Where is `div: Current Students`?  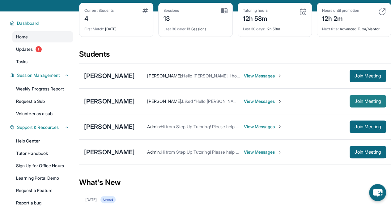 div: Current Students is located at coordinates (99, 11).